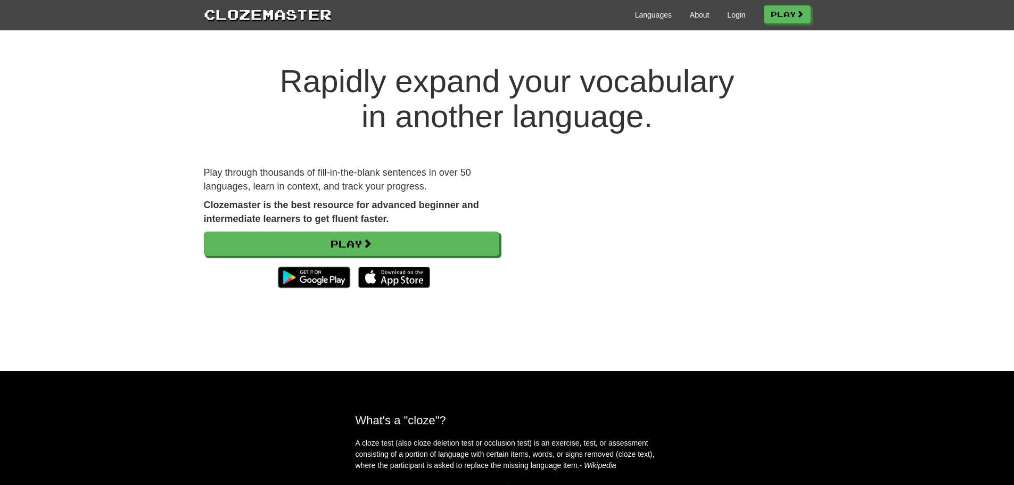 The image size is (1014, 485). What do you see at coordinates (351, 179) in the screenshot?
I see `p: Play through thousands of fill-in-the-blank sentences in over 50 languages, learn in context, and...` at bounding box center [351, 179].